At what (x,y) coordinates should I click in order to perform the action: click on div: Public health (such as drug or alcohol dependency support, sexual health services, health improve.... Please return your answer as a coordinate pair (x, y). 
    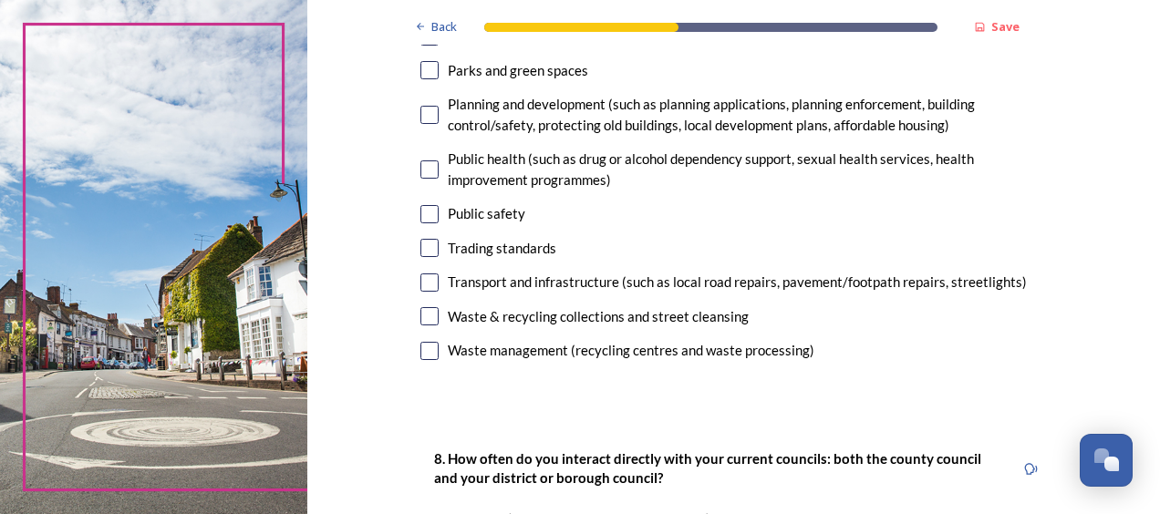
    Looking at the image, I should click on (748, 169).